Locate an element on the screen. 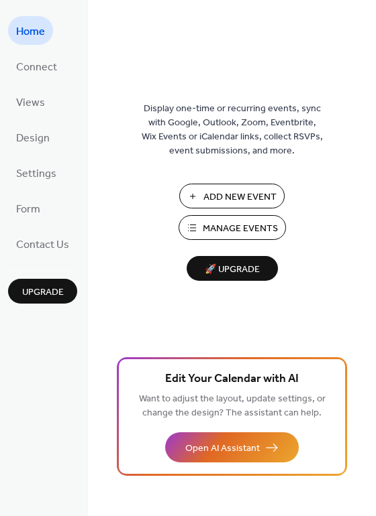 This screenshot has width=376, height=516. button: Open AI Assistant is located at coordinates (231, 447).